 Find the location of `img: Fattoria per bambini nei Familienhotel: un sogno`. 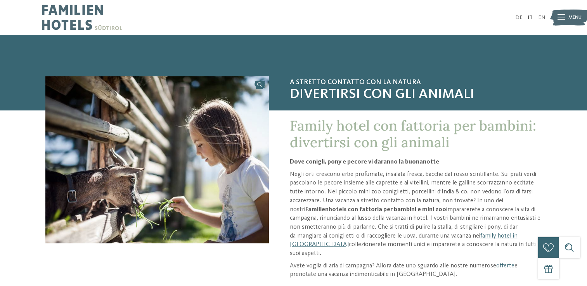

img: Fattoria per bambini nei Familienhotel: un sogno is located at coordinates (157, 160).